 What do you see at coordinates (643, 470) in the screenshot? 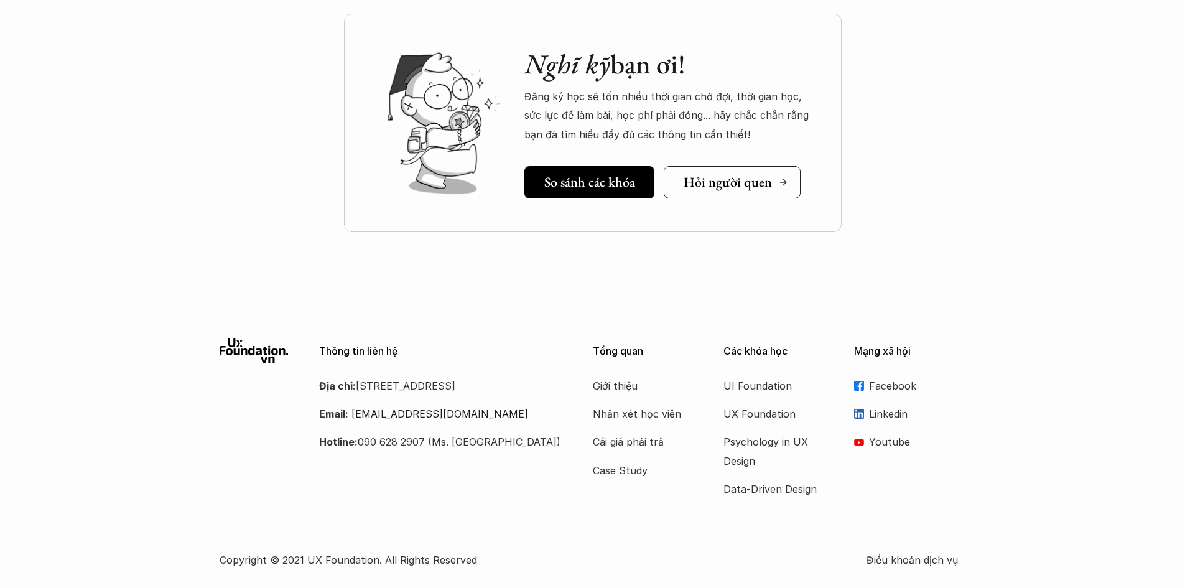
I see `a: Case Study` at bounding box center [643, 470].